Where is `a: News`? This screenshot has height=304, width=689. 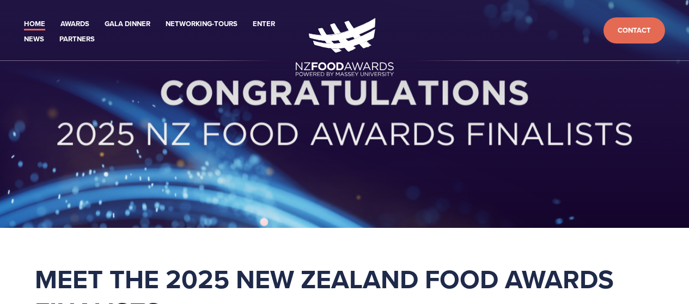 a: News is located at coordinates (34, 39).